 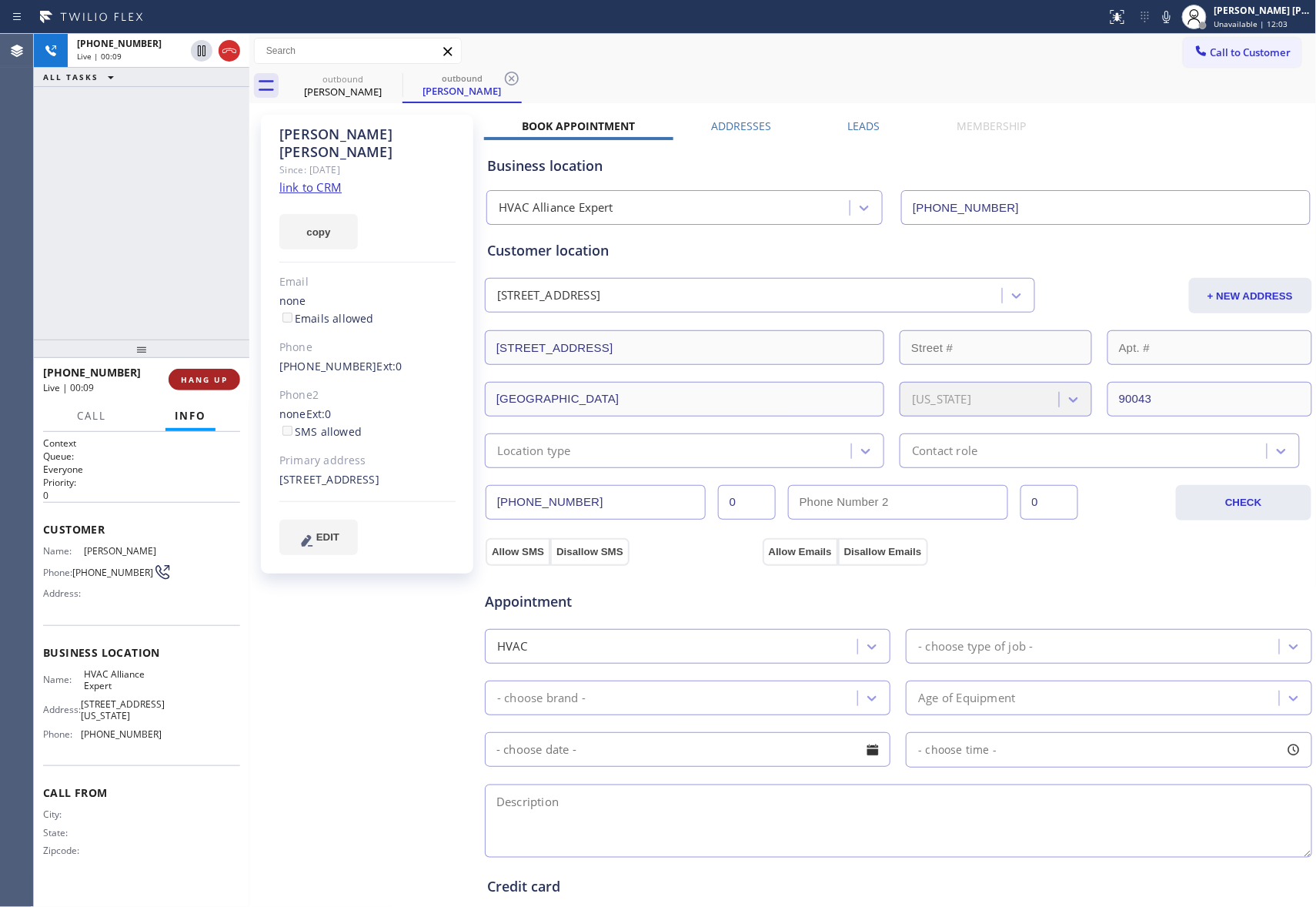 I want to click on span: Business location, so click(x=142, y=652).